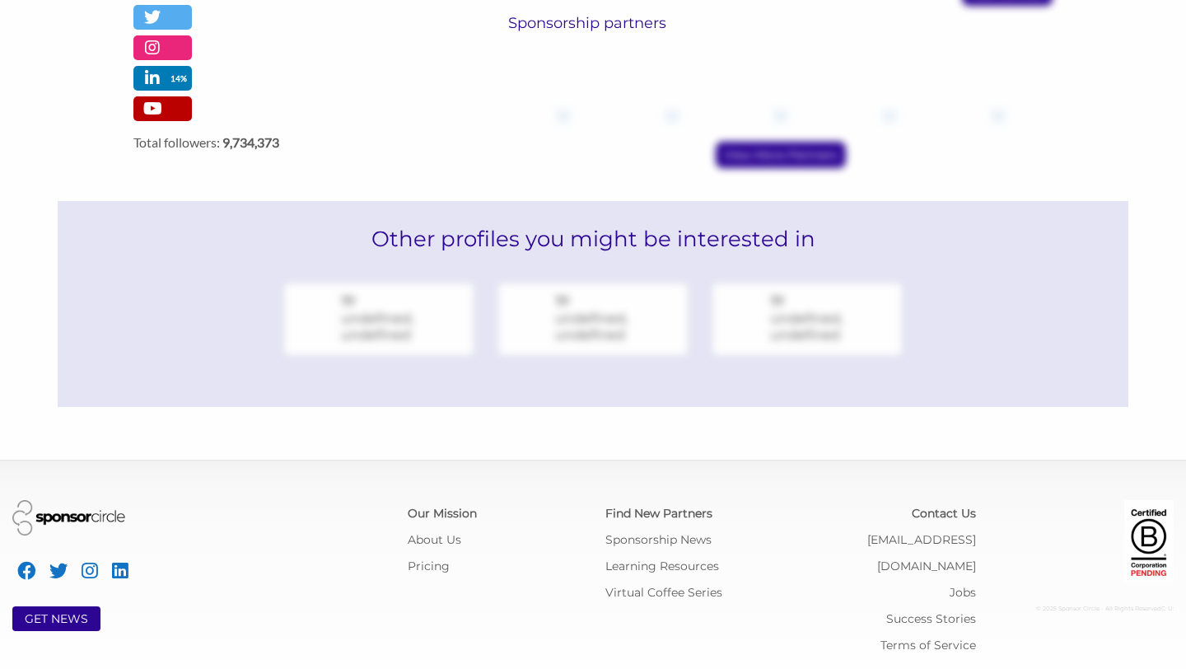  I want to click on strong: 9,734,373, so click(250, 142).